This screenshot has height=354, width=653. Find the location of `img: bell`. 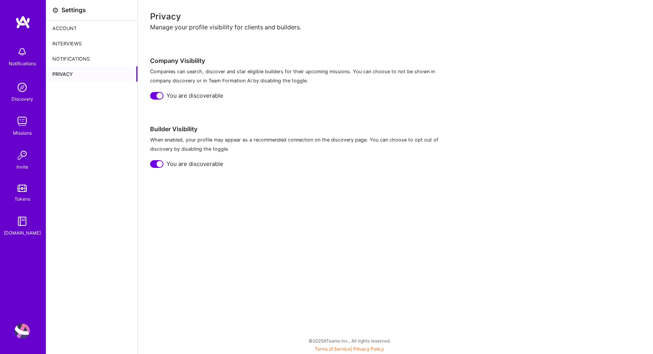

img: bell is located at coordinates (22, 52).